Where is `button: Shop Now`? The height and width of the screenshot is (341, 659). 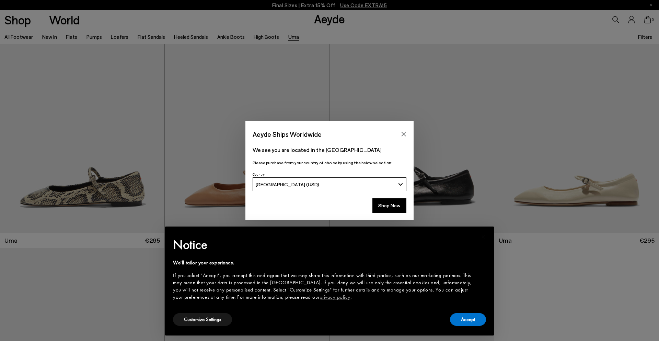
button: Shop Now is located at coordinates (389, 205).